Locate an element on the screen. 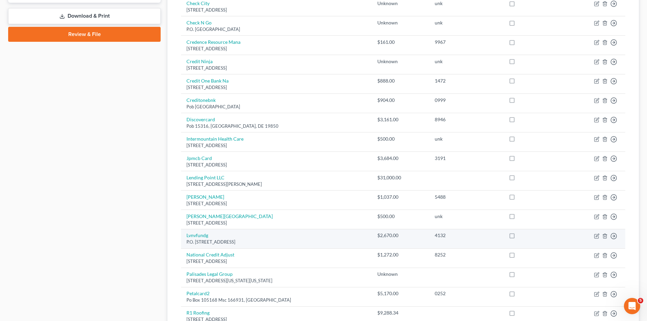 The height and width of the screenshot is (321, 647). a: Lvnvfundg is located at coordinates (197, 235).